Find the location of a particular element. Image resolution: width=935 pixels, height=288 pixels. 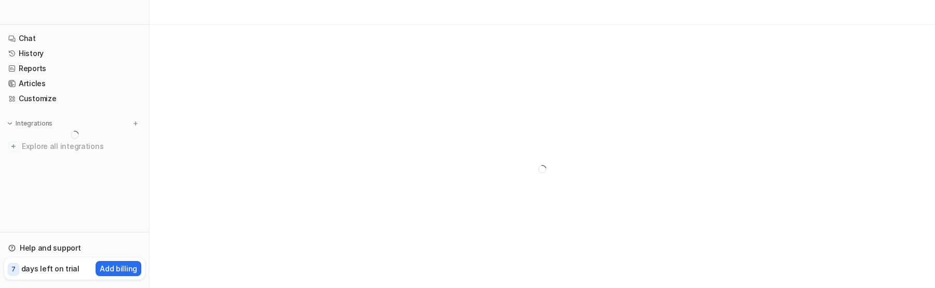

a: Customize is located at coordinates (74, 99).